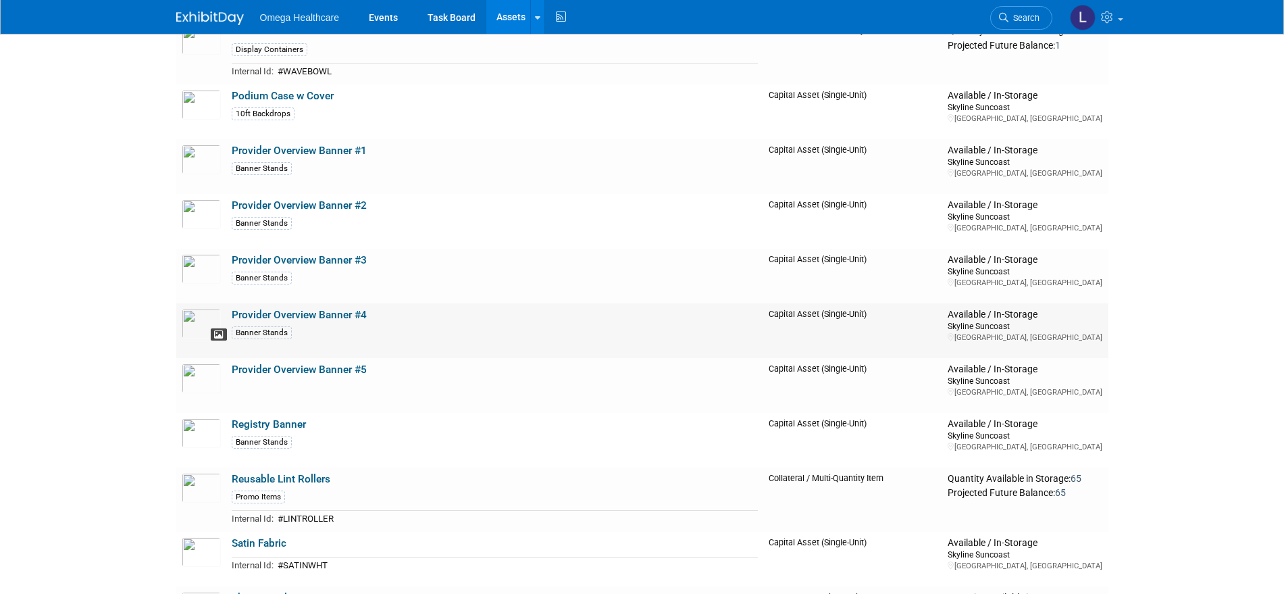 The image size is (1284, 594). Describe the element at coordinates (210, 18) in the screenshot. I see `img: ExhibitDay` at that location.